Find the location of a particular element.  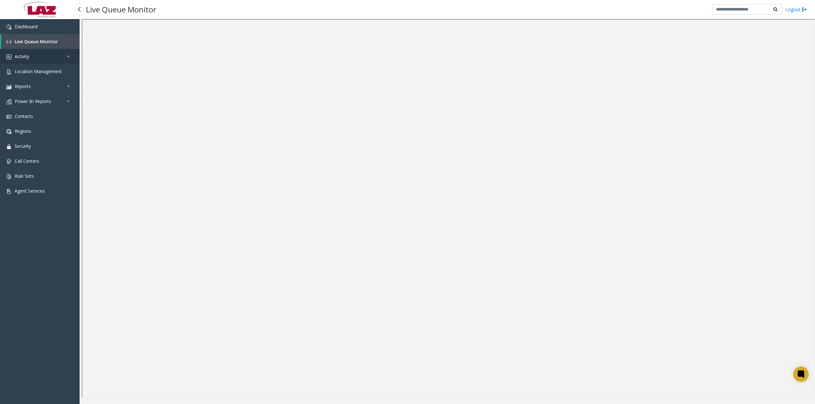

span: Regions is located at coordinates (23, 131).